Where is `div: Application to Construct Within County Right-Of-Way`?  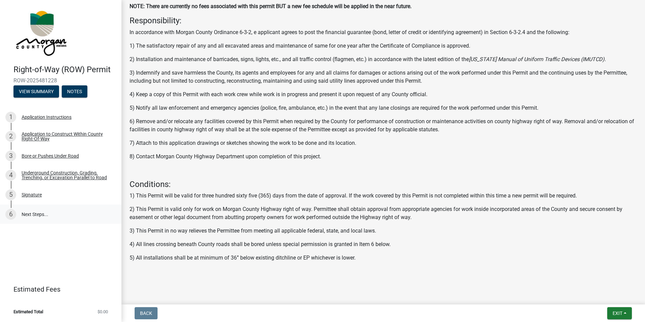
div: Application to Construct Within County Right-Of-Way is located at coordinates (66, 136).